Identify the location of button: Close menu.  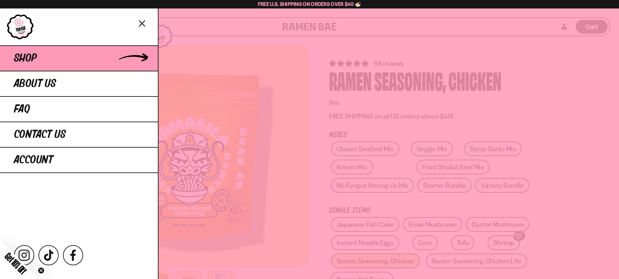
(142, 23).